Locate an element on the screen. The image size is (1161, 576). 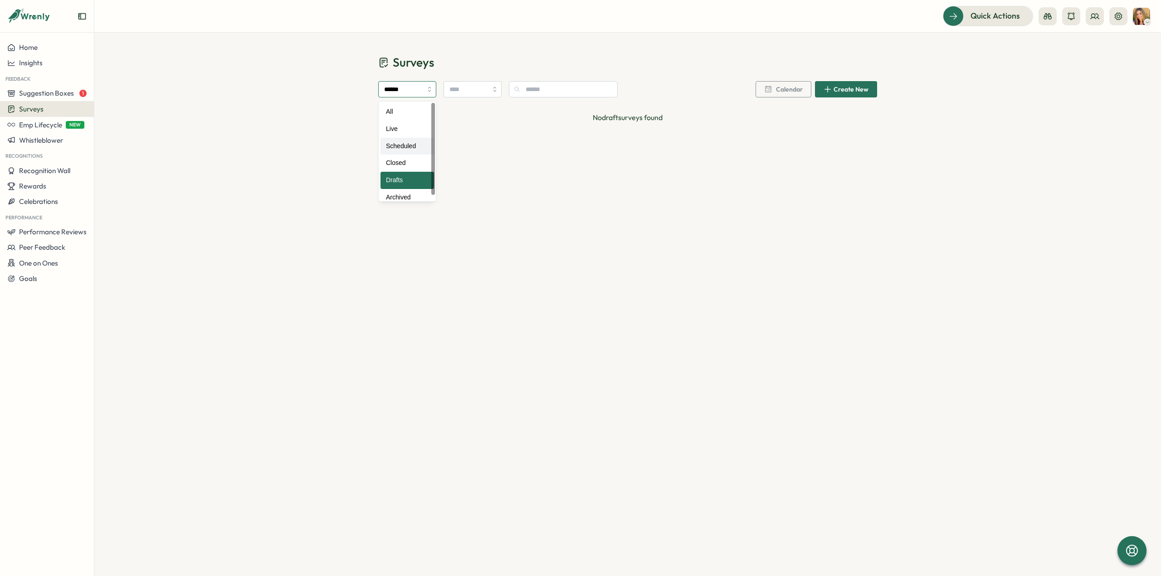
span: Recognition Wall is located at coordinates (44, 171).